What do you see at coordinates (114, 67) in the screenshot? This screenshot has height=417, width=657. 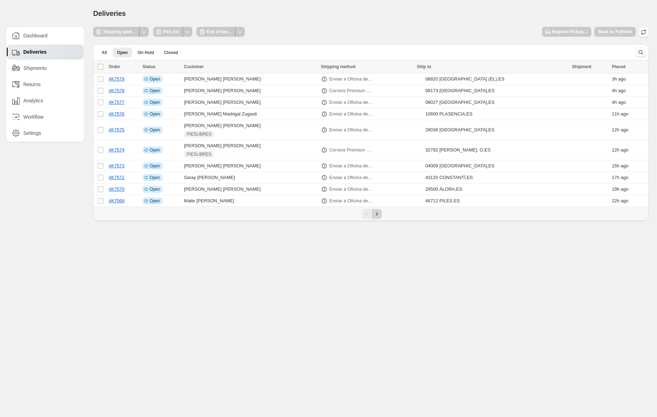 I see `span: Order` at bounding box center [114, 67].